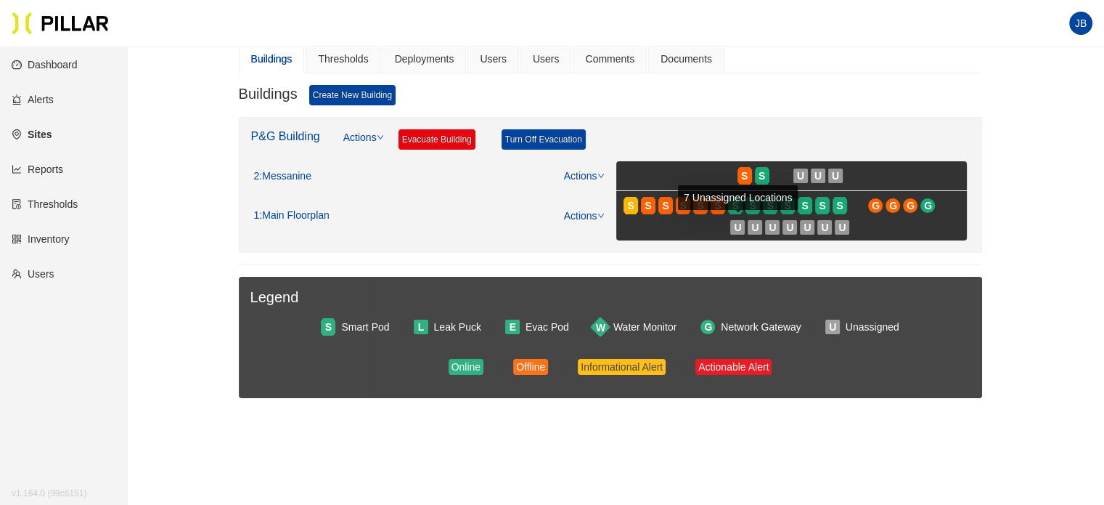 This screenshot has height=505, width=1104. I want to click on span: L, so click(421, 327).